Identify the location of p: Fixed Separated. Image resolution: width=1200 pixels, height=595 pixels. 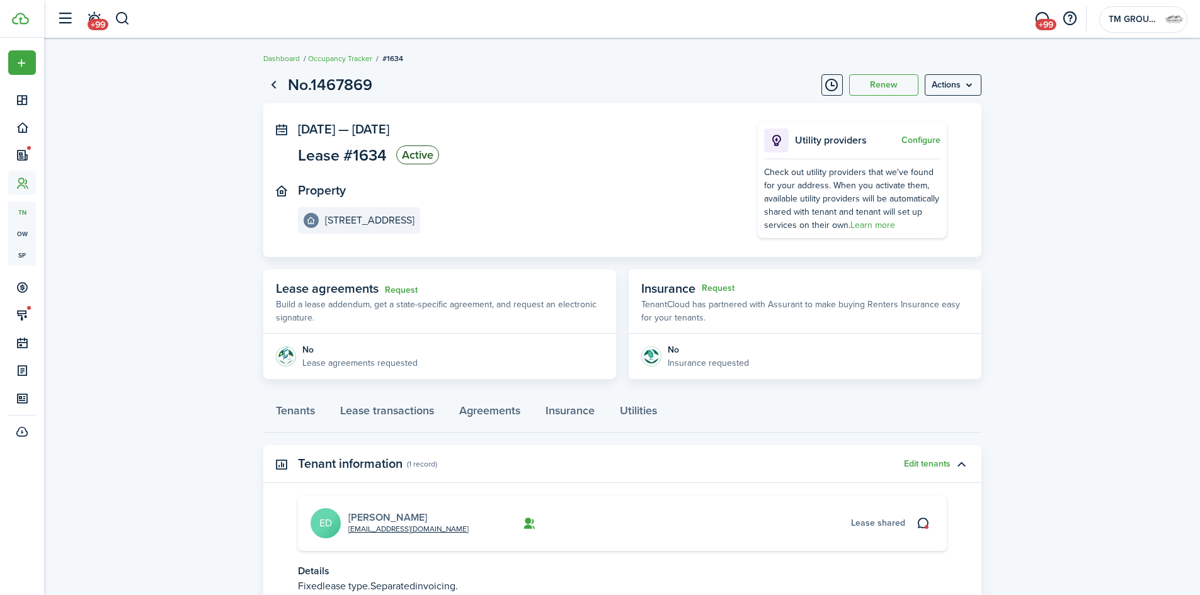
(622, 587).